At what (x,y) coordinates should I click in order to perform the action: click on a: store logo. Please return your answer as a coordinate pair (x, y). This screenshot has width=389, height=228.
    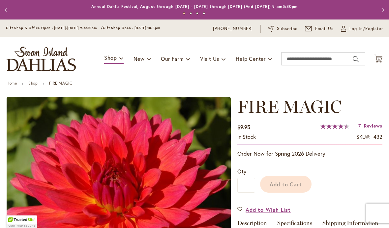
    Looking at the image, I should click on (41, 59).